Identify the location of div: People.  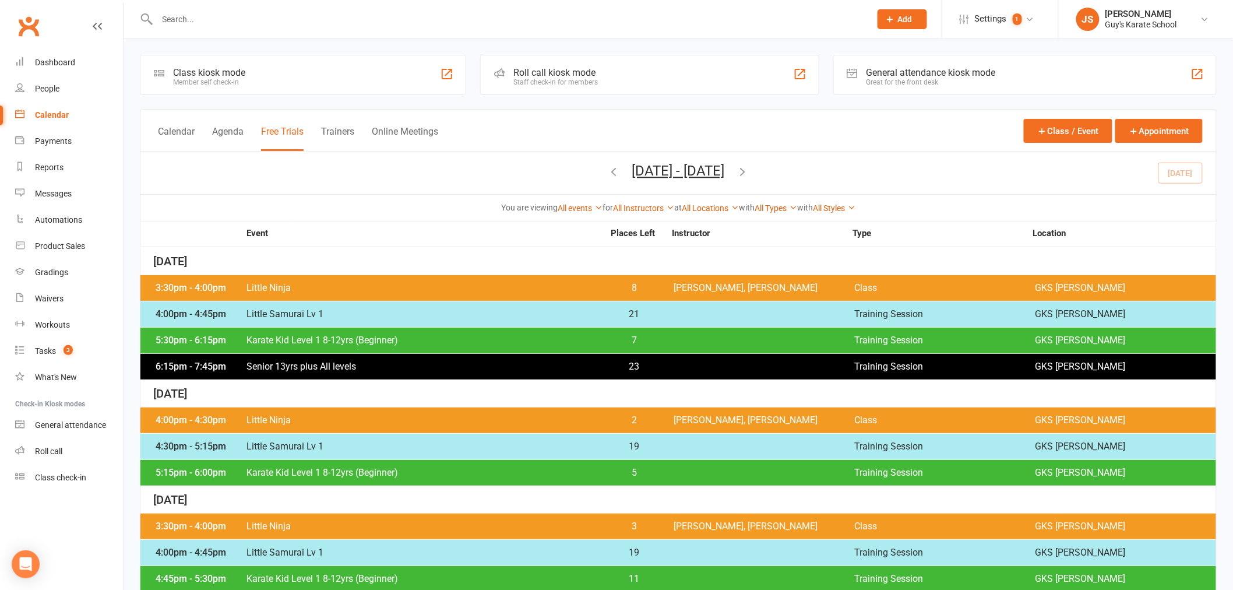
(47, 89).